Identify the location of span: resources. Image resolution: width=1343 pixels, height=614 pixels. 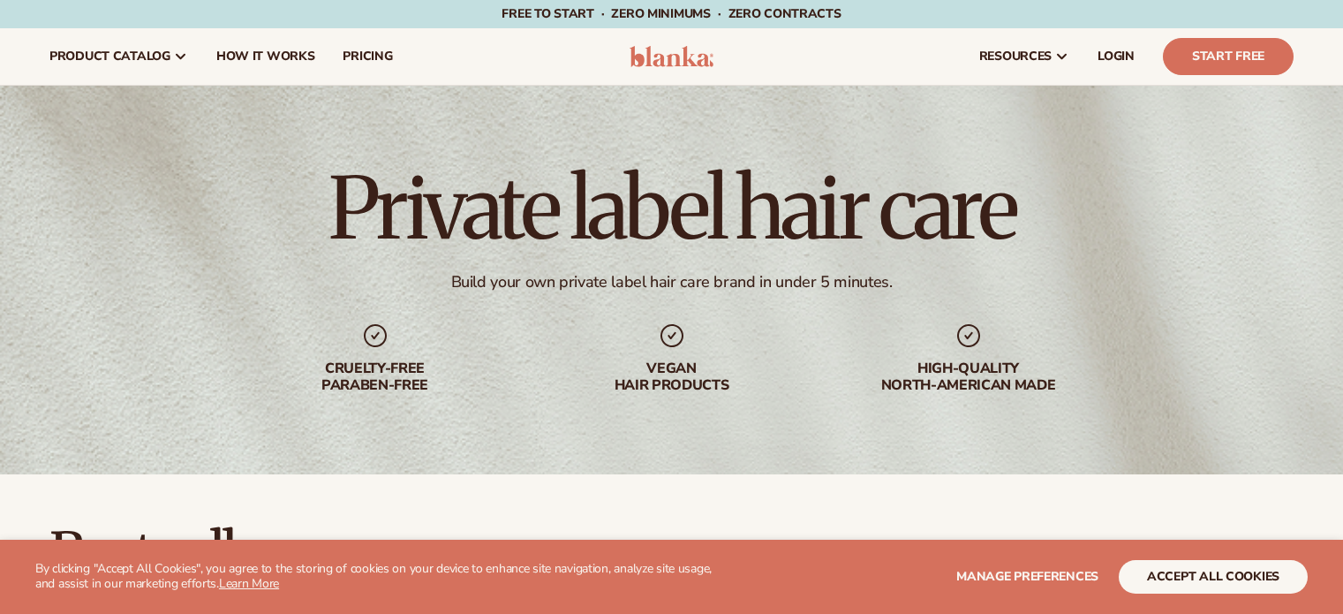
(1016, 57).